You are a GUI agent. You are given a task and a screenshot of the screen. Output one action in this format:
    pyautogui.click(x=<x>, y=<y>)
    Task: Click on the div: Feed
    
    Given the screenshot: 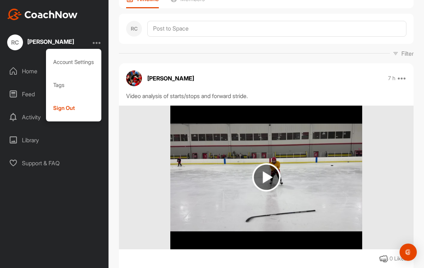 What is the action you would take?
    pyautogui.click(x=55, y=94)
    